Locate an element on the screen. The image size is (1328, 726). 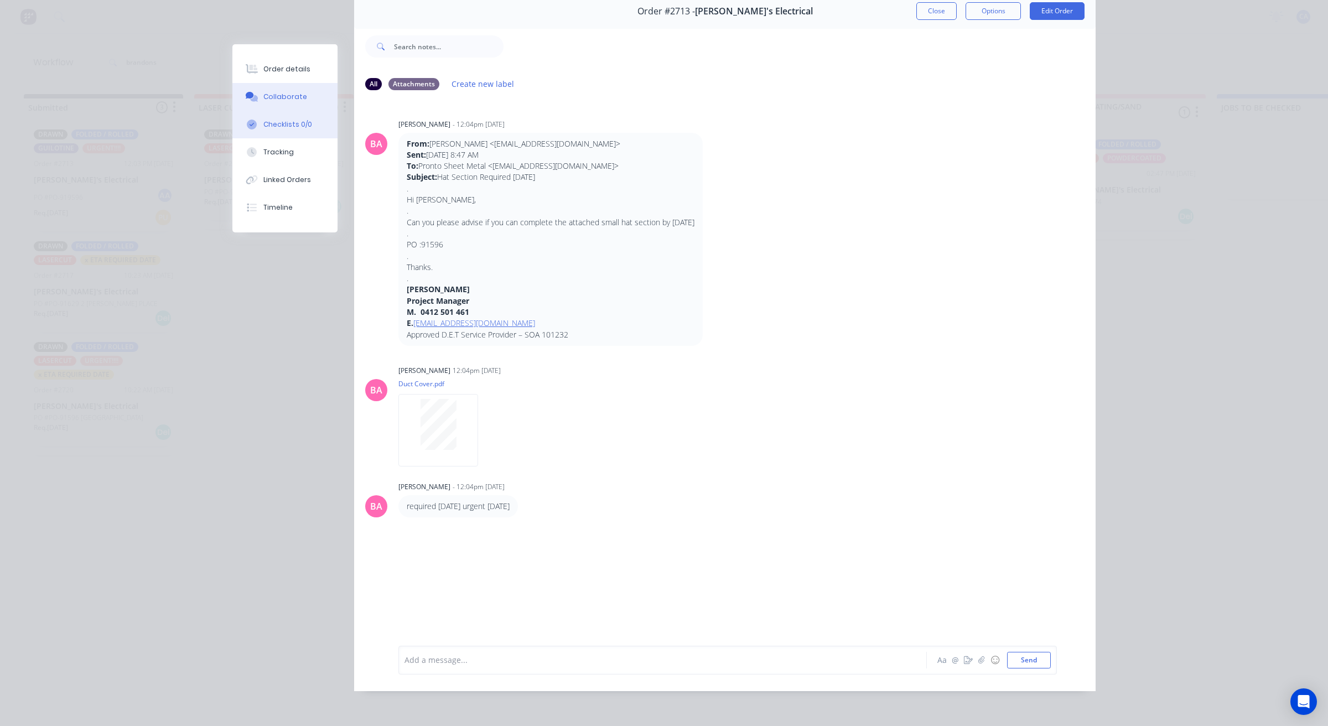
button: Create new label is located at coordinates (483, 84).